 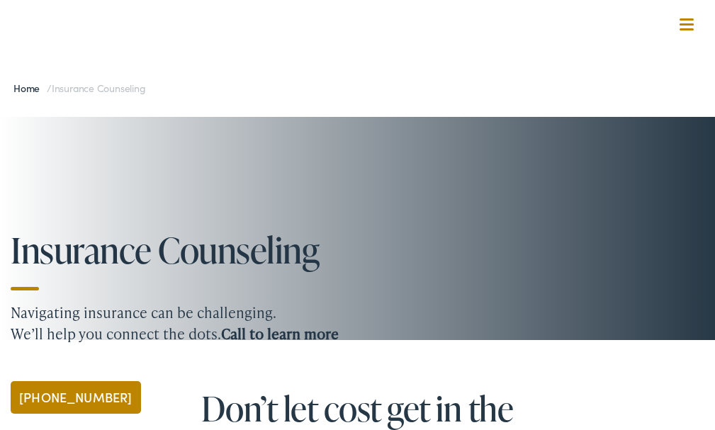 What do you see at coordinates (363, 79) in the screenshot?
I see `a: What We Offer` at bounding box center [363, 79].